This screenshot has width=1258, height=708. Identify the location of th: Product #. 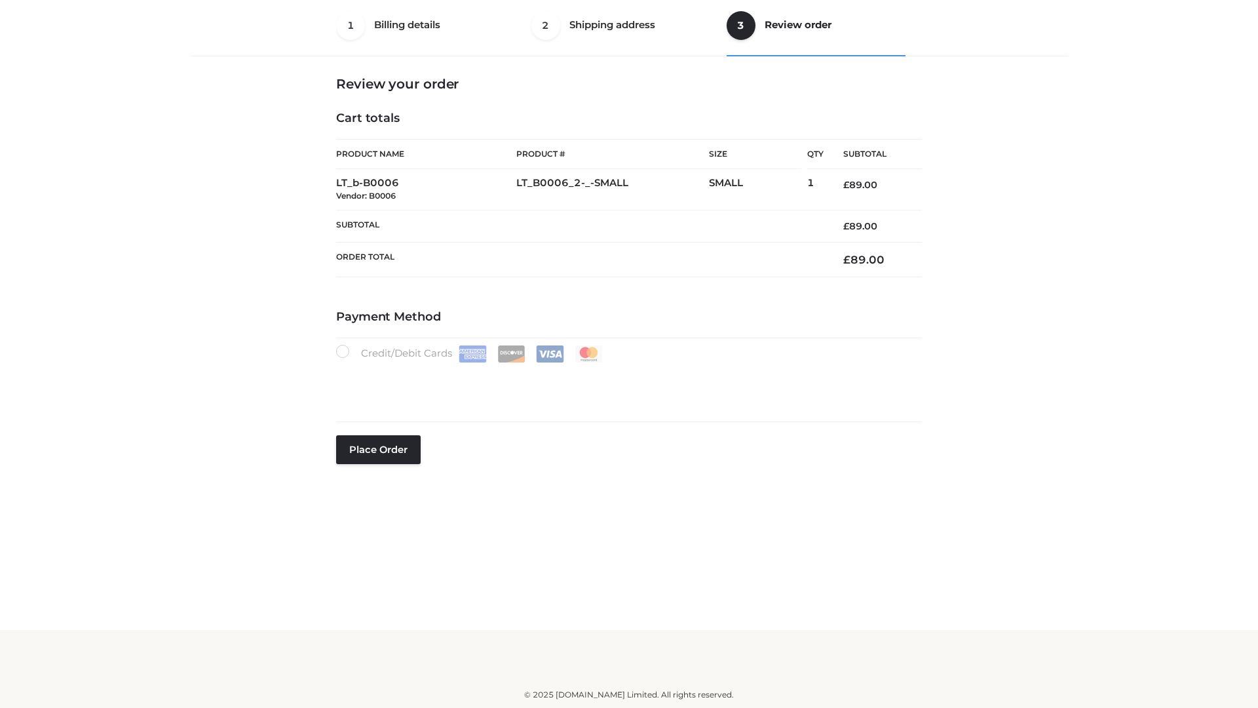
(613, 154).